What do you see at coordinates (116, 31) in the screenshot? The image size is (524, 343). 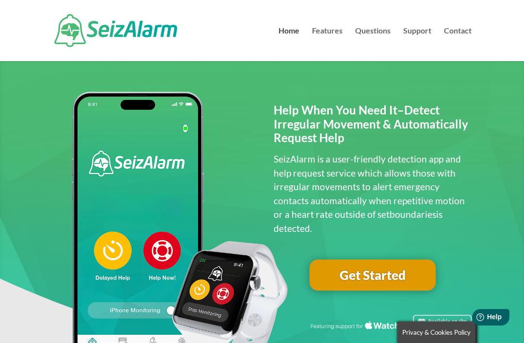 I see `img: SeizAlarm` at bounding box center [116, 31].